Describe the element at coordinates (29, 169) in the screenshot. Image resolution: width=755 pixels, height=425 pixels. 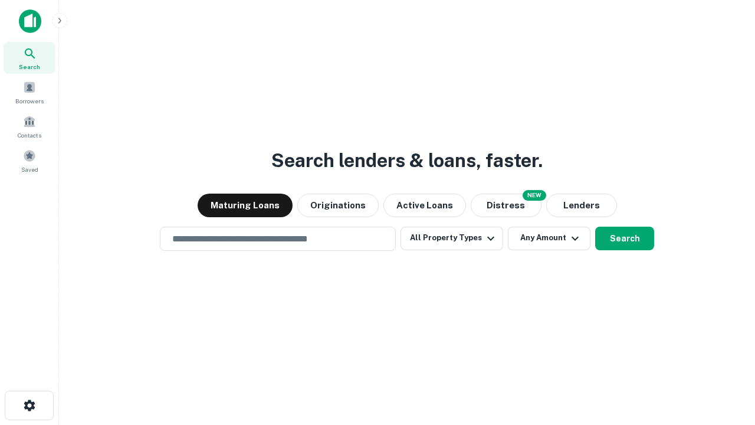
I see `span: Saved` at that location.